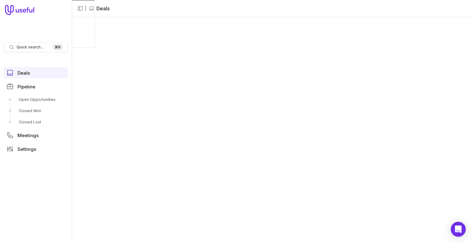  I want to click on a: Settings, so click(36, 149).